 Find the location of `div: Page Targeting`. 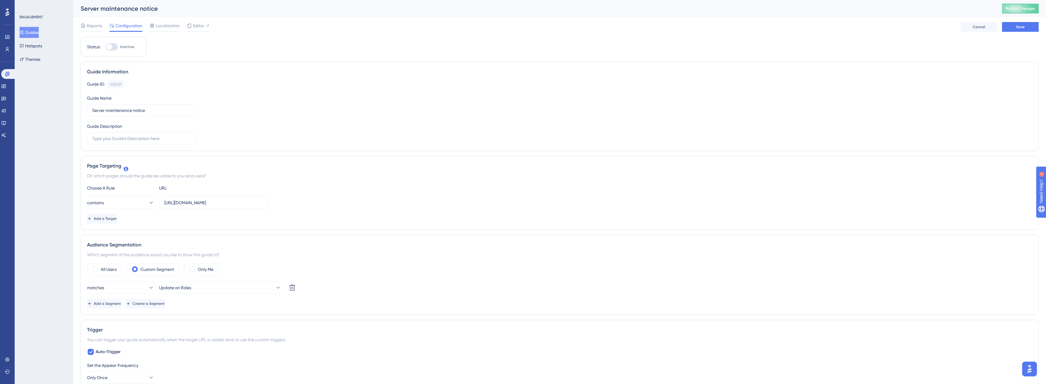

div: Page Targeting is located at coordinates (560, 166).